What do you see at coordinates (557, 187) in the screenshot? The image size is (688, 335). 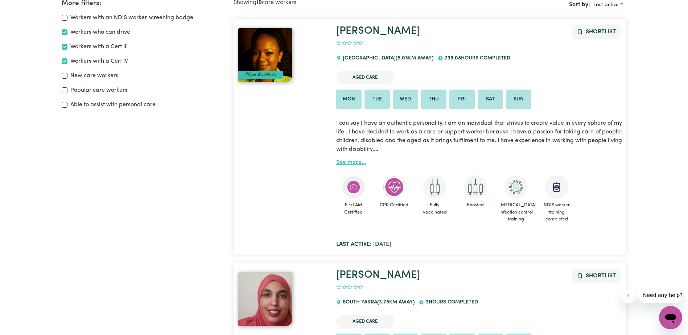 I see `img: CS Academy: Introduction to NDIS Worker Training course completed` at bounding box center [557, 187].